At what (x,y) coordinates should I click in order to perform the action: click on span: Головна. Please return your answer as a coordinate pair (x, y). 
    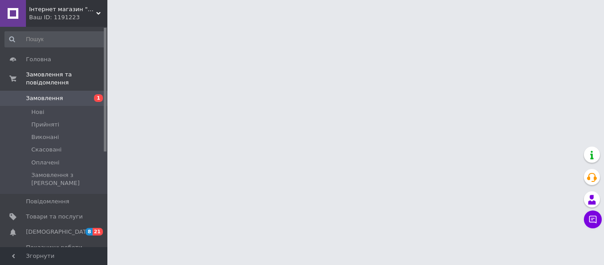
    Looking at the image, I should click on (38, 60).